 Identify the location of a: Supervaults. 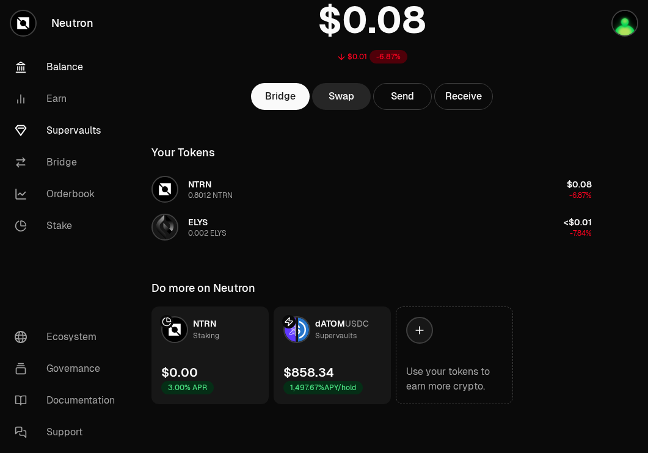
(68, 131).